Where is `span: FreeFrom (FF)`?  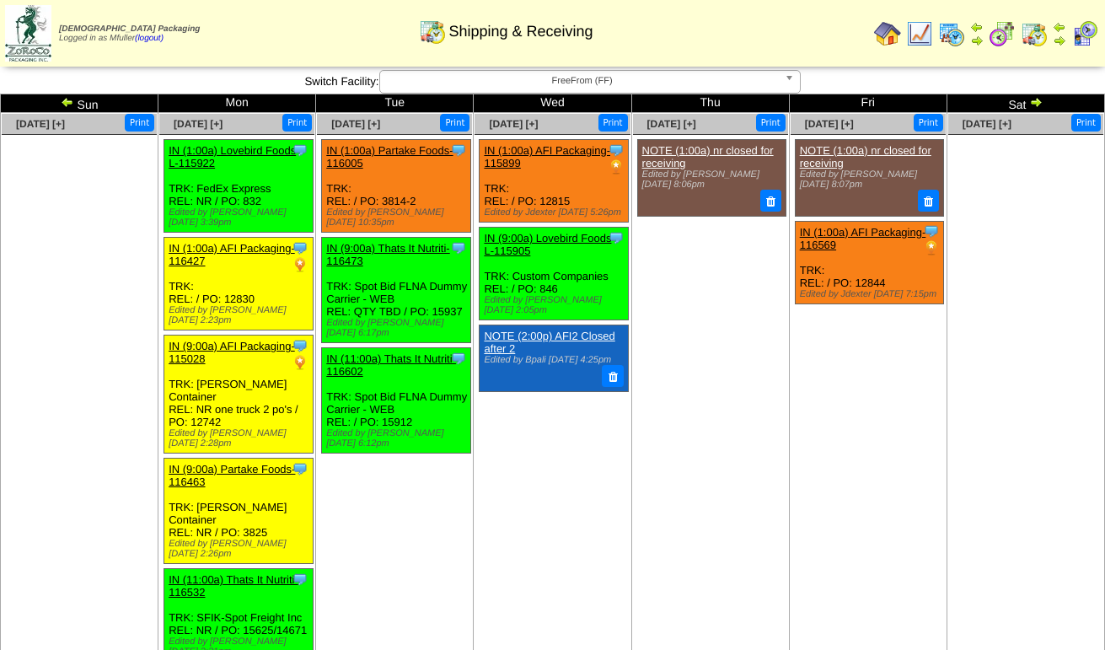
span: FreeFrom (FF) is located at coordinates (582, 81).